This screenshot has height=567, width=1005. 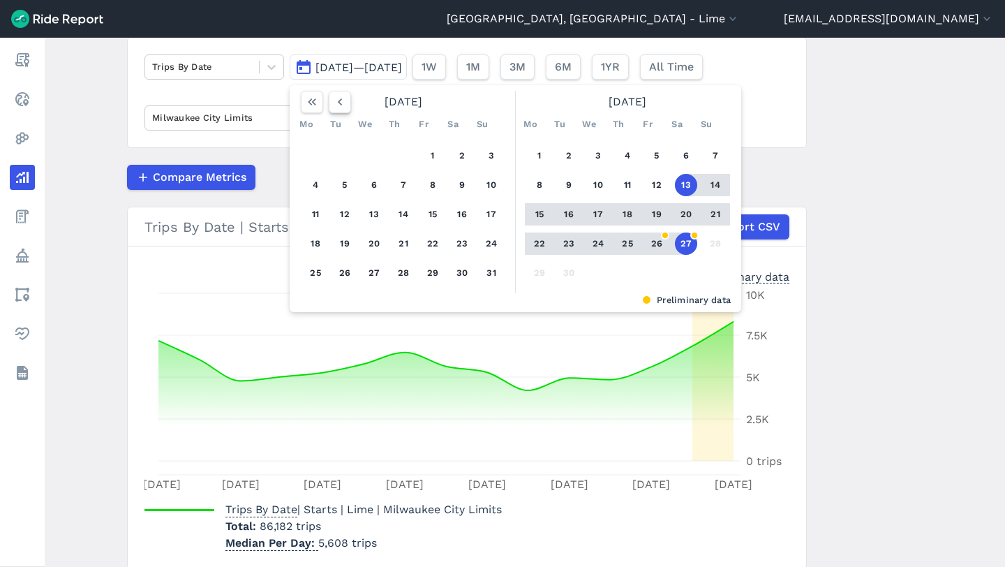 What do you see at coordinates (491, 273) in the screenshot?
I see `button: 31` at bounding box center [491, 273].